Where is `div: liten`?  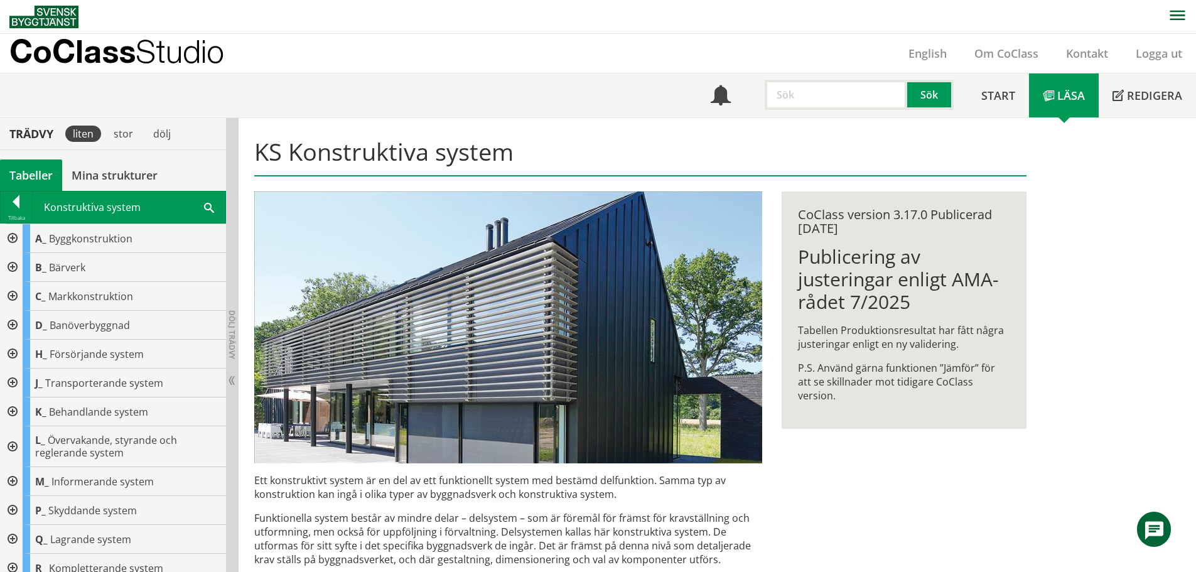
div: liten is located at coordinates (83, 134).